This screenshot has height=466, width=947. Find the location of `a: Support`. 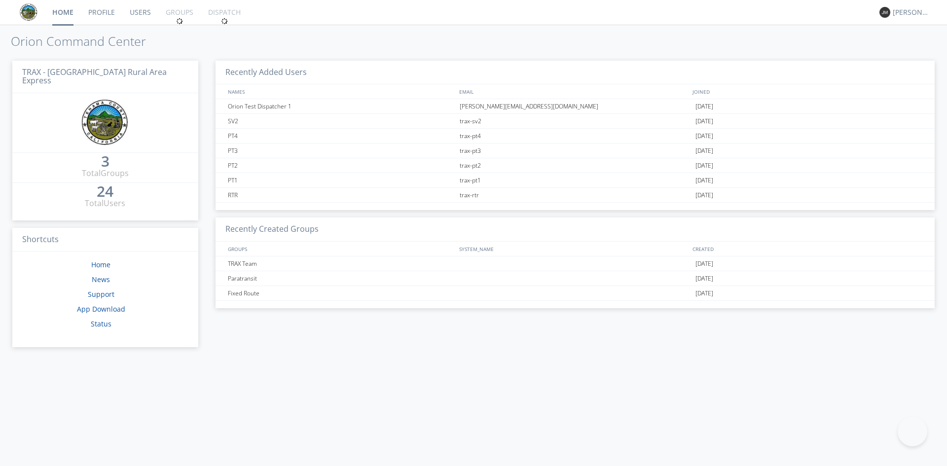

a: Support is located at coordinates (101, 294).